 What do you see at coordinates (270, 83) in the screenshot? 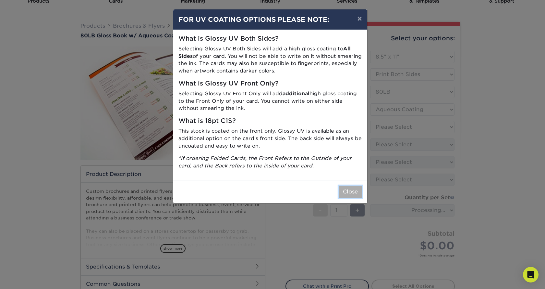
I see `h5: What is Glossy UV Front Only?` at bounding box center [270, 83].